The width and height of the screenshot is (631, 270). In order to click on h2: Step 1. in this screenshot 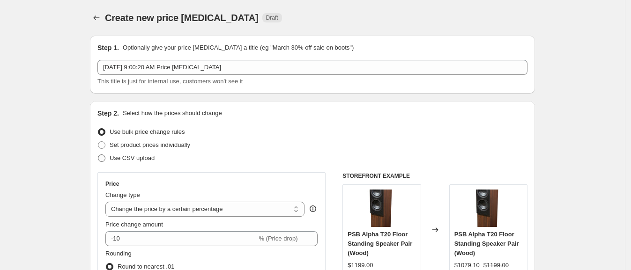, I will do `click(108, 48)`.